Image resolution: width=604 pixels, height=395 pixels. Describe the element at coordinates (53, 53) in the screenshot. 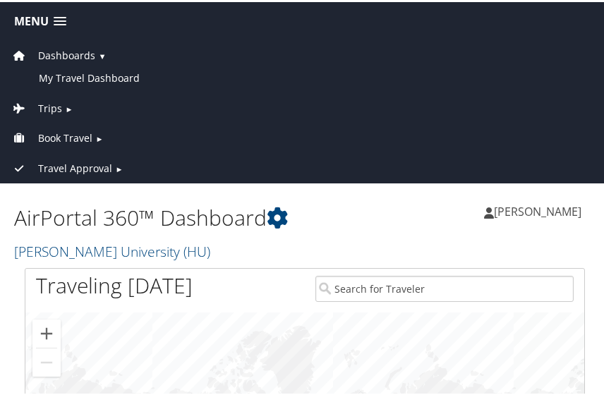

I see `a: Dashboards` at that location.